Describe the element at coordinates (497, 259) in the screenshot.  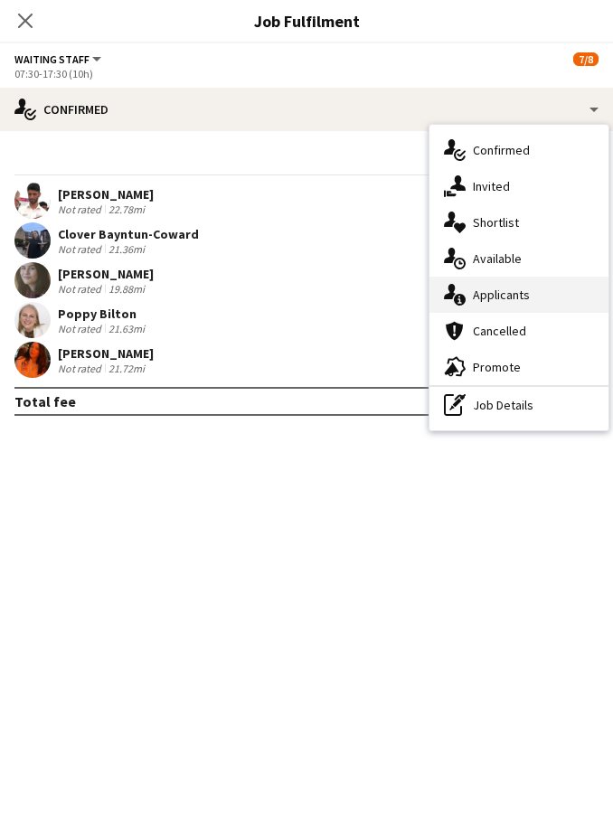
I see `span: Available` at that location.